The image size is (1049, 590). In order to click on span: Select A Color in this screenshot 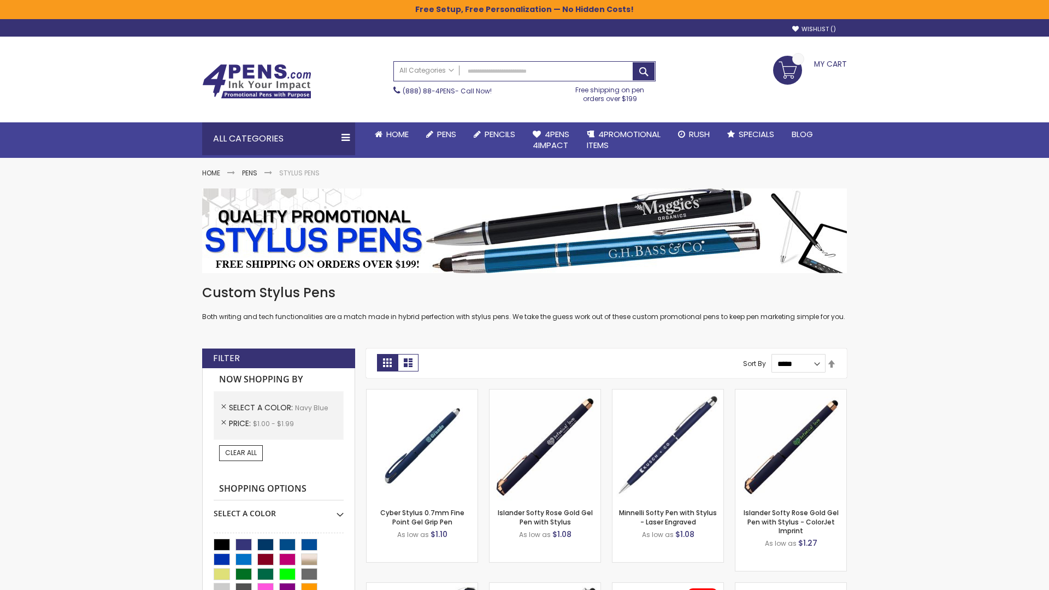, I will do `click(262, 408)`.